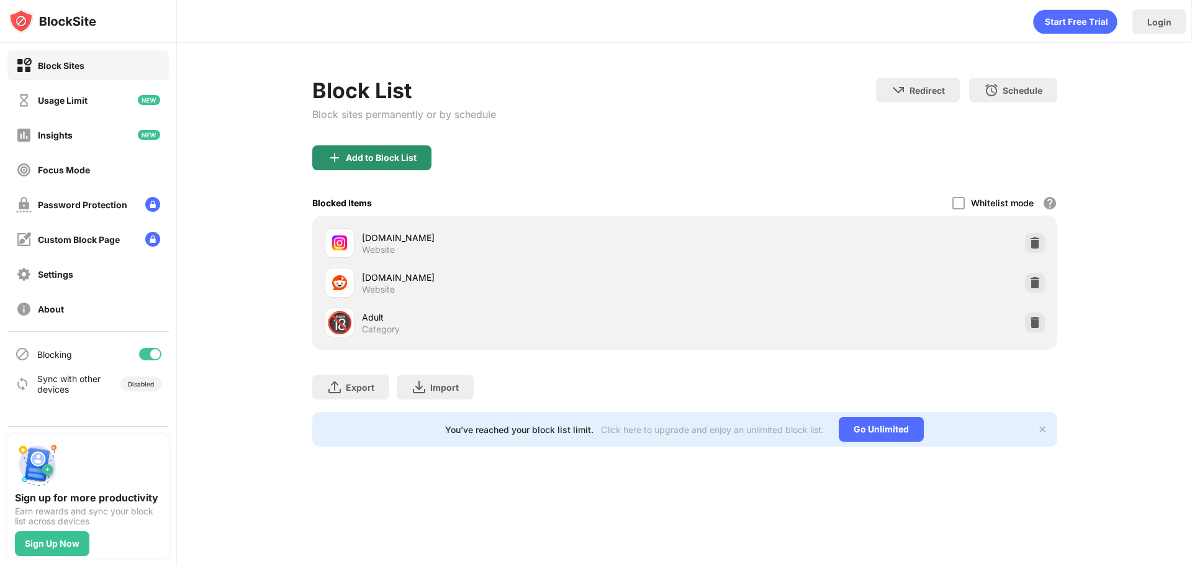  I want to click on div: Go Unlimited, so click(881, 429).